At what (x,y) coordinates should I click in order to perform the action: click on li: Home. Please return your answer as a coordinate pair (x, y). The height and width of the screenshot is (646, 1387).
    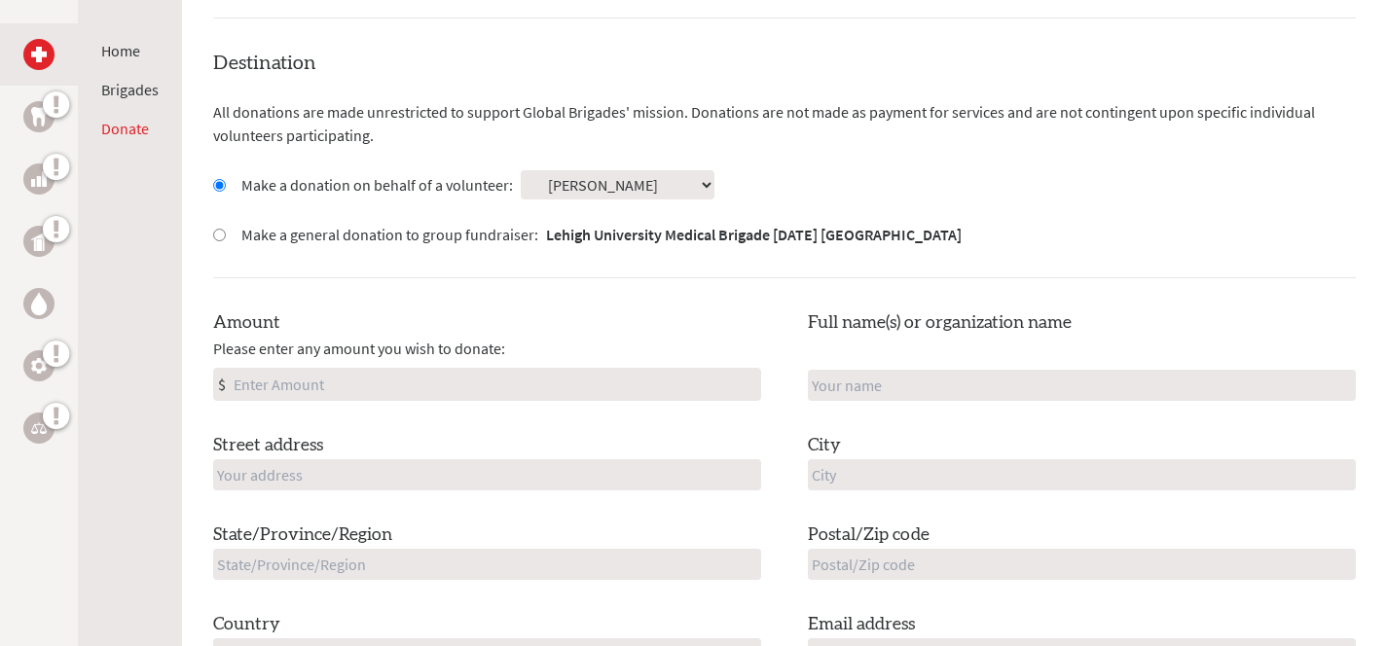
    Looking at the image, I should click on (129, 51).